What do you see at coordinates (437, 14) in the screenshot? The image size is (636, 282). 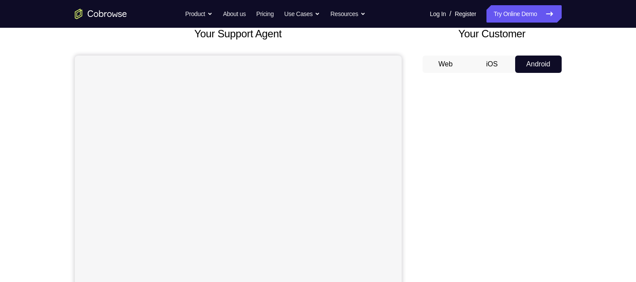 I see `a: Log In` at bounding box center [437, 14].